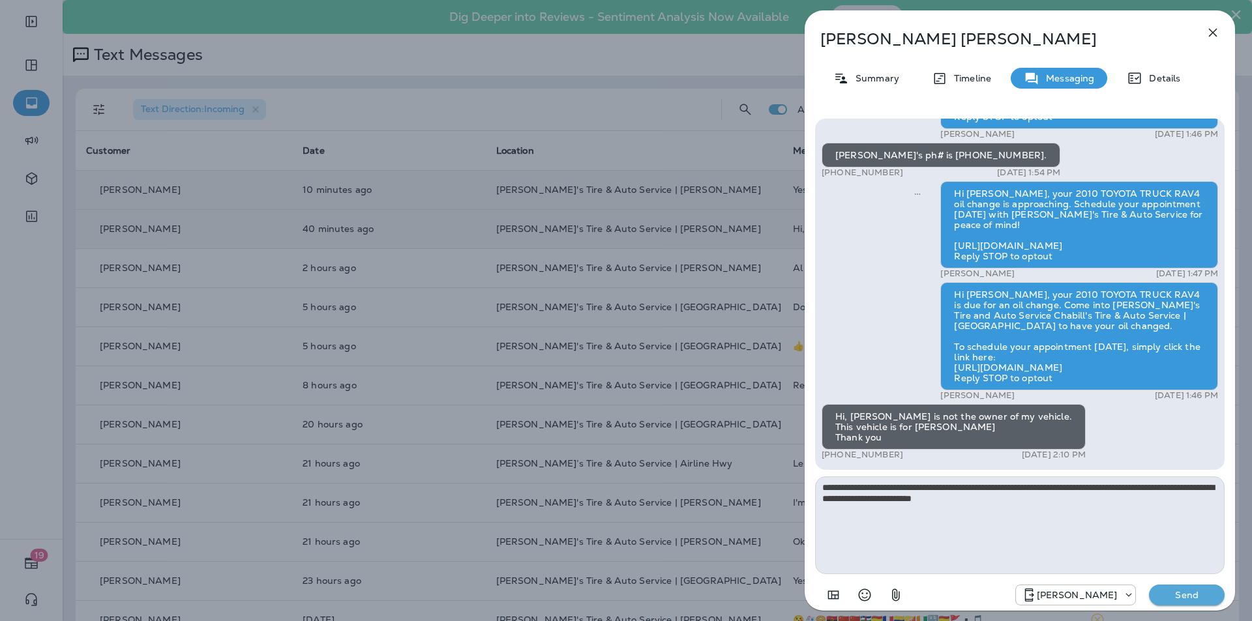 This screenshot has height=621, width=1252. What do you see at coordinates (833, 595) in the screenshot?
I see `button: Add in a premade template` at bounding box center [833, 595].